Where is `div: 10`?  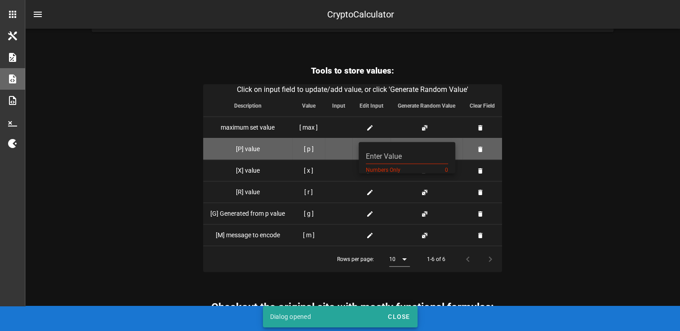
div: 10 is located at coordinates (392, 260).